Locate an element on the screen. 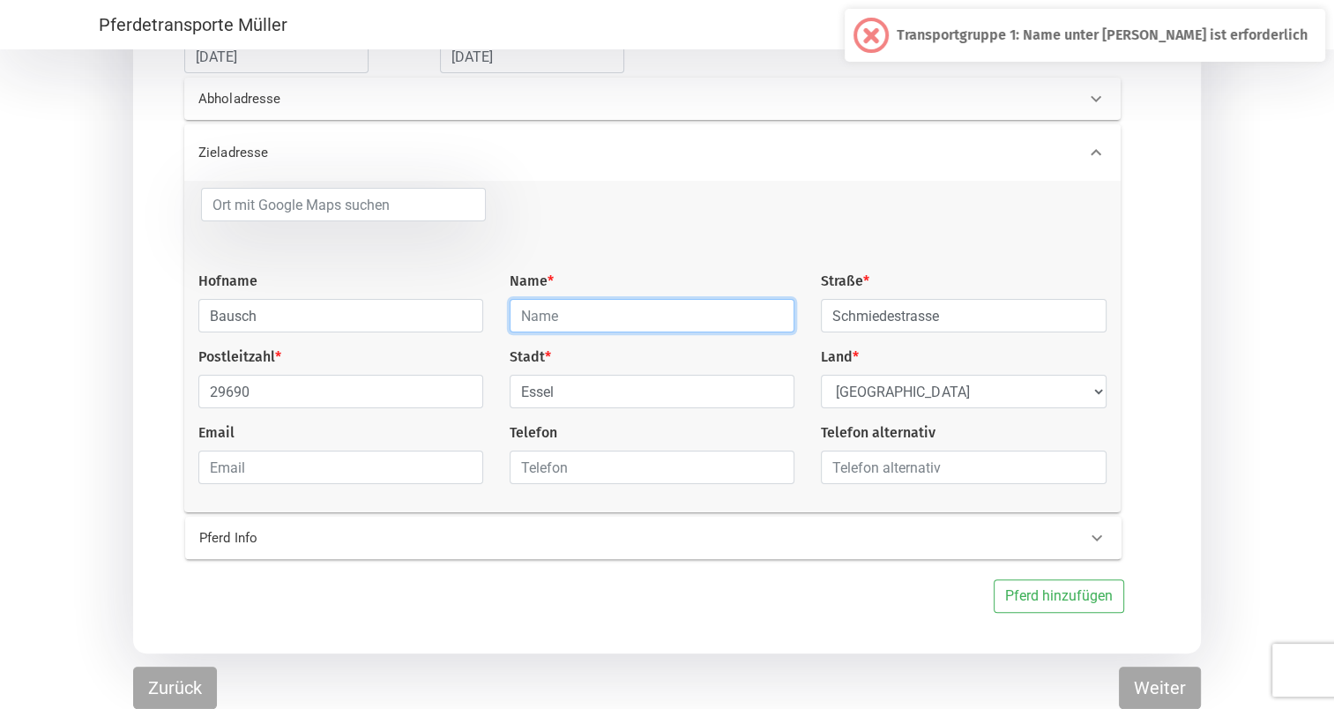  label: Telefon alternativ is located at coordinates (878, 433).